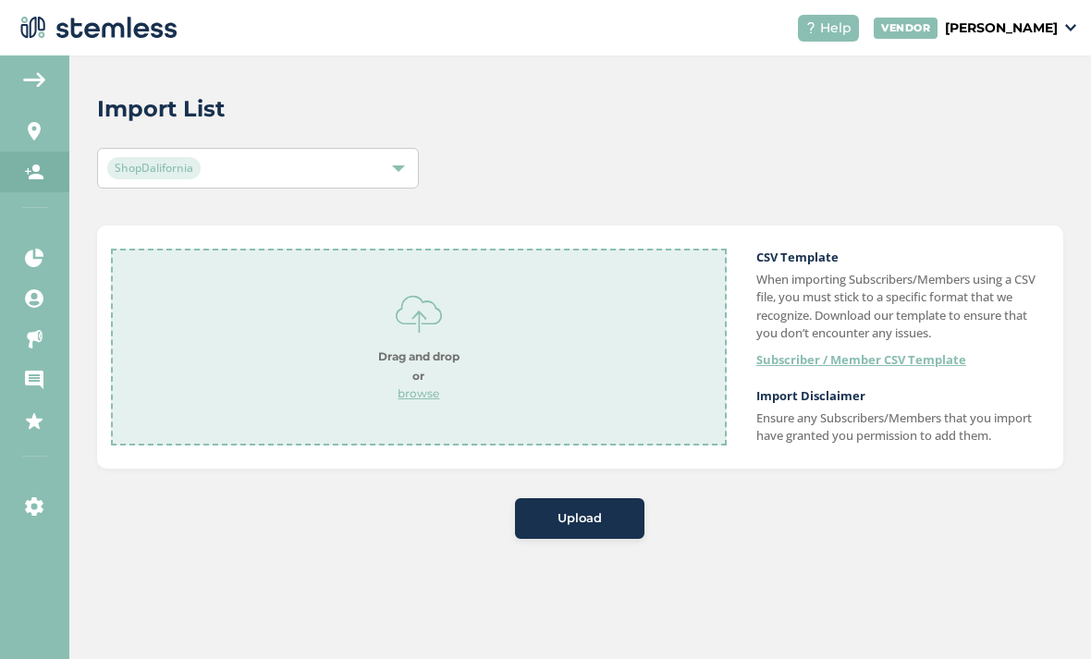 This screenshot has height=659, width=1091. I want to click on h2: CSV Template, so click(903, 258).